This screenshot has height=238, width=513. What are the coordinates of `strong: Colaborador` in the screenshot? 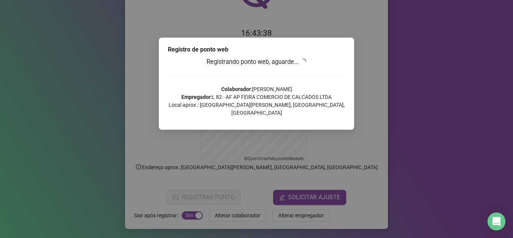 It's located at (236, 89).